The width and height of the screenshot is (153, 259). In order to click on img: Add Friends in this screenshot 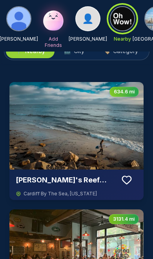, I will do `click(53, 19)`.